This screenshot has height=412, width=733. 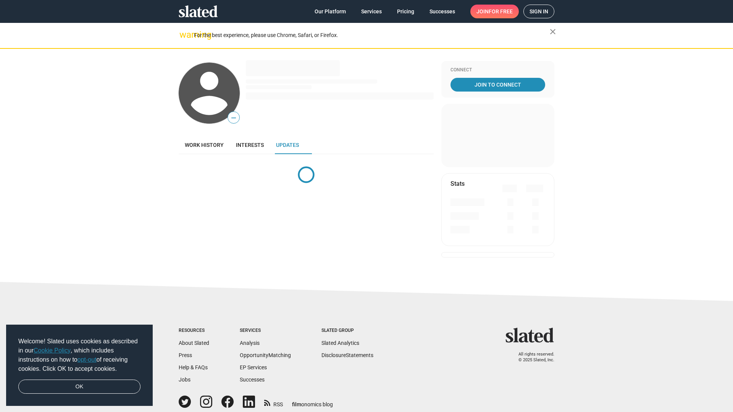 I want to click on a: Analysis, so click(x=250, y=343).